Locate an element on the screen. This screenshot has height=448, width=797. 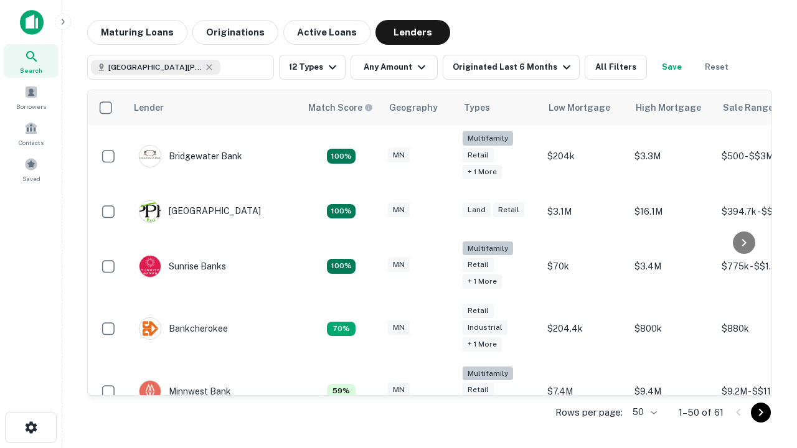
div: Minnwest Bank is located at coordinates (185, 391).